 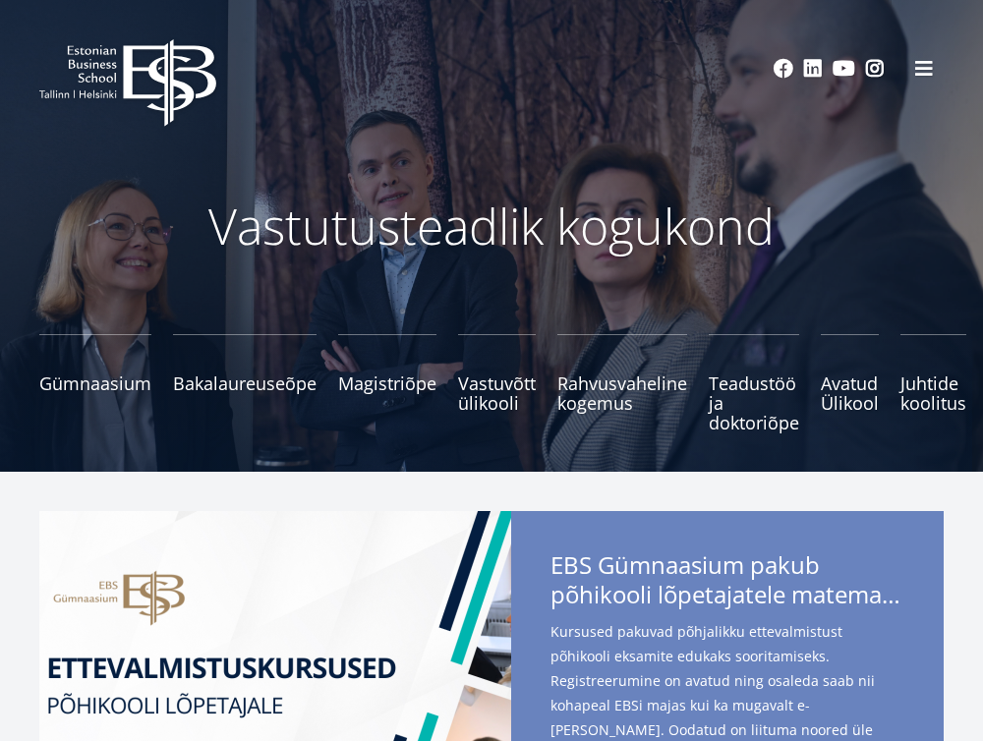 I want to click on a: Bakalaureuseõpe, so click(x=245, y=383).